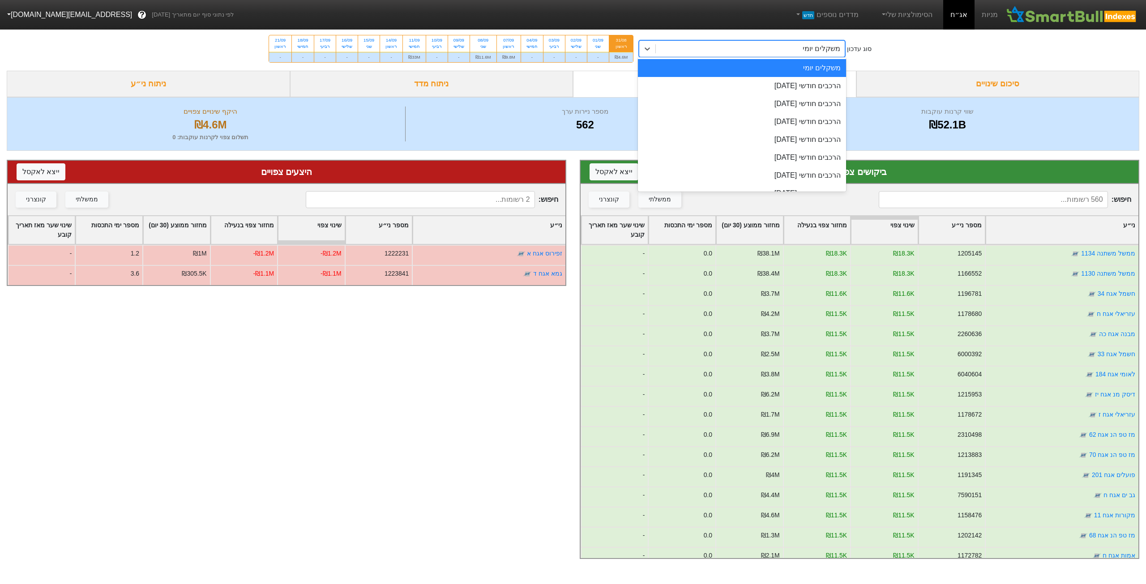 The height and width of the screenshot is (584, 1146). Describe the element at coordinates (827, 15) in the screenshot. I see `a: מדדים נוספיםחדש` at that location.